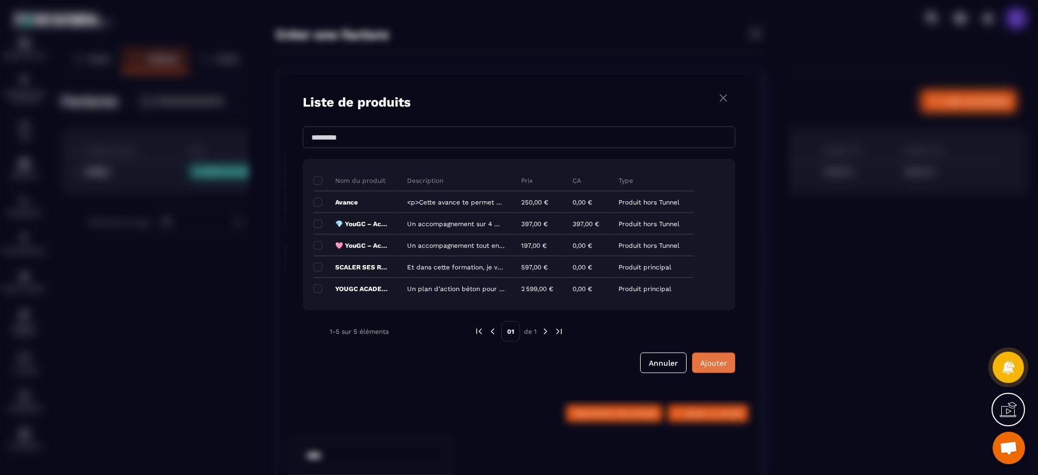  What do you see at coordinates (349, 180) in the screenshot?
I see `p: Nom du produit` at bounding box center [349, 180].